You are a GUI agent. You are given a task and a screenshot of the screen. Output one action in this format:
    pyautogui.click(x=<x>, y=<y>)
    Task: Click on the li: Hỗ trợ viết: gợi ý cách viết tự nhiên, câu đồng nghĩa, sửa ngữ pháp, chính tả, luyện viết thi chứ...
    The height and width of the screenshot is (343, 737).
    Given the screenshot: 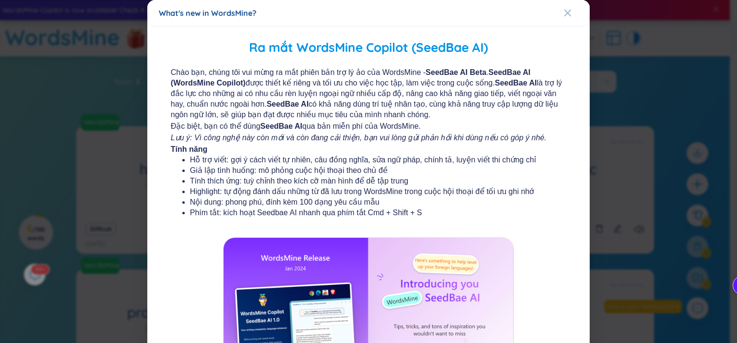 What is the action you would take?
    pyautogui.click(x=368, y=160)
    